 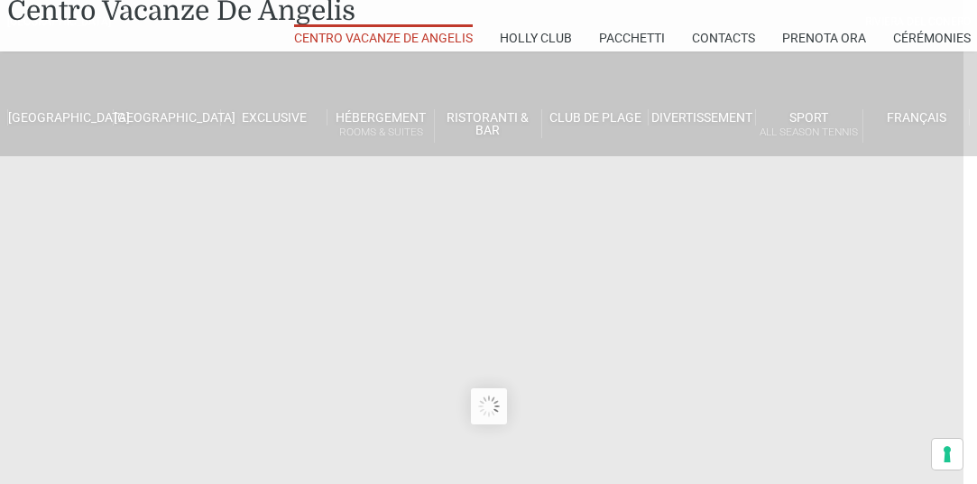 I want to click on a: Ristoranti & Bar, so click(x=488, y=124).